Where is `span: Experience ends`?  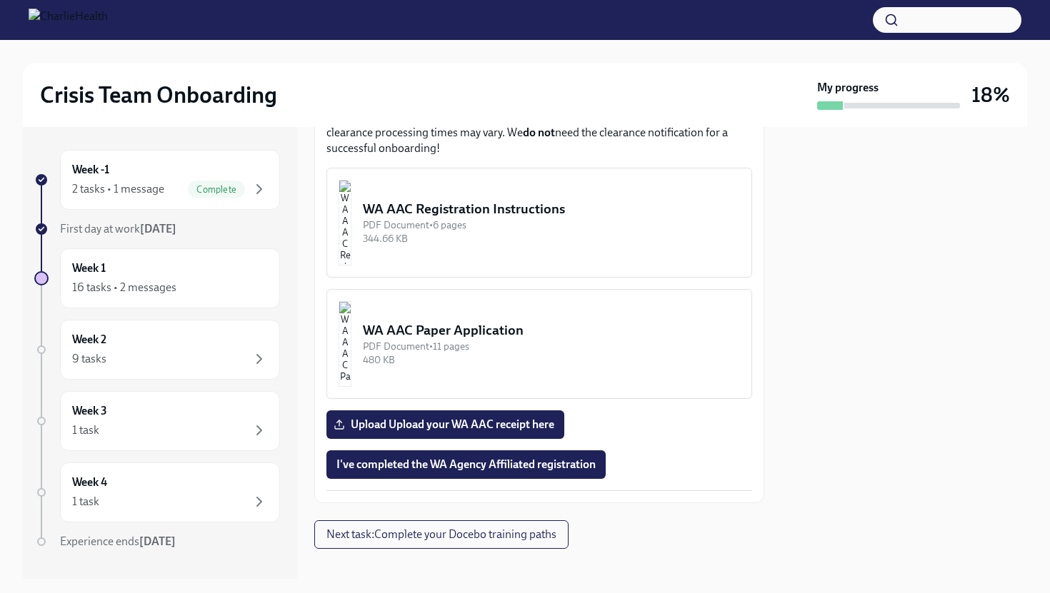 span: Experience ends is located at coordinates (118, 541).